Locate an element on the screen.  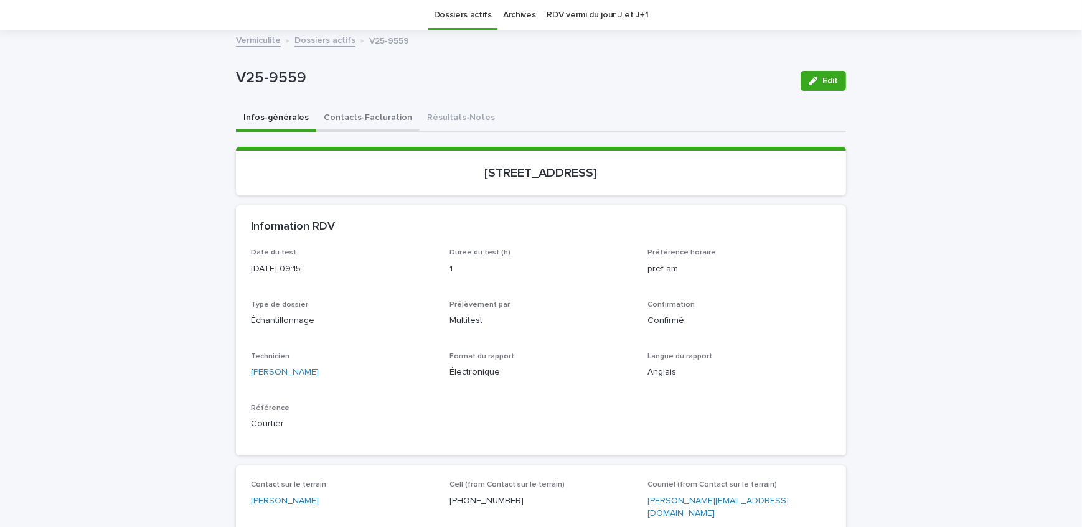
span: Edit is located at coordinates (830, 81).